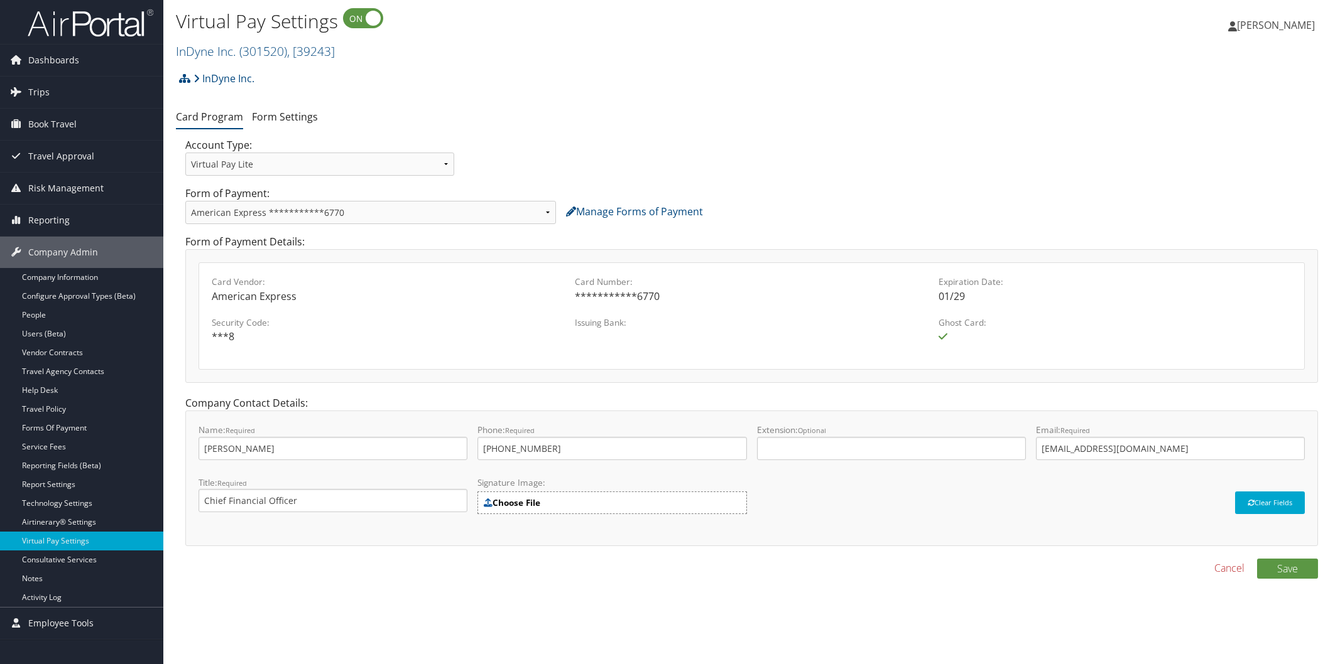 This screenshot has height=664, width=1340. What do you see at coordinates (209, 117) in the screenshot?
I see `a: Card Program` at bounding box center [209, 117].